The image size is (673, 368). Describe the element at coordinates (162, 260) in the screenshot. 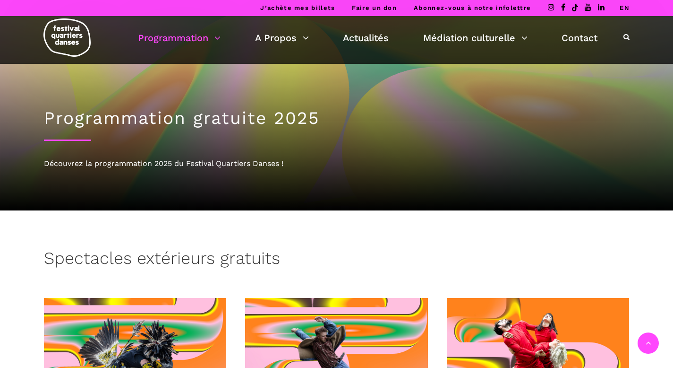

I see `h3: Spectacles extérieurs gratuits` at that location.